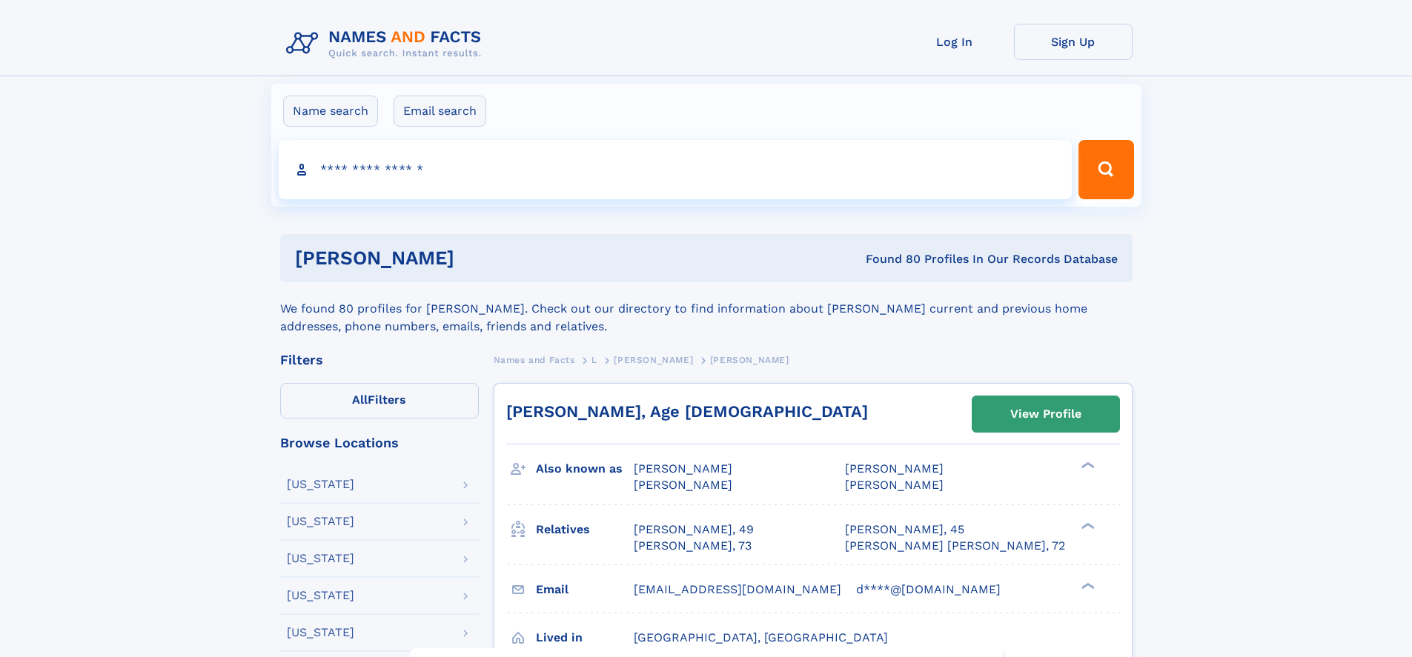  Describe the element at coordinates (675, 170) in the screenshot. I see `input: search input` at that location.